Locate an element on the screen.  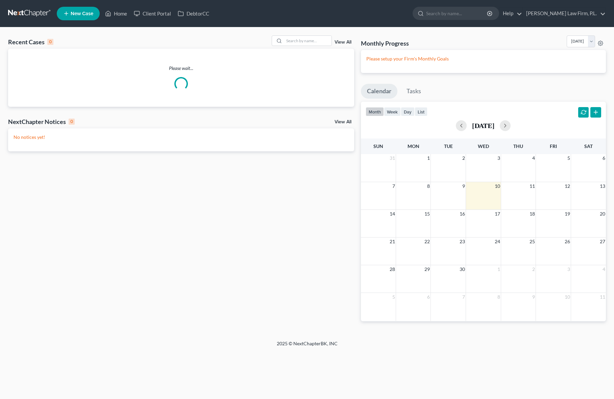
p: Please wait... is located at coordinates (181, 68).